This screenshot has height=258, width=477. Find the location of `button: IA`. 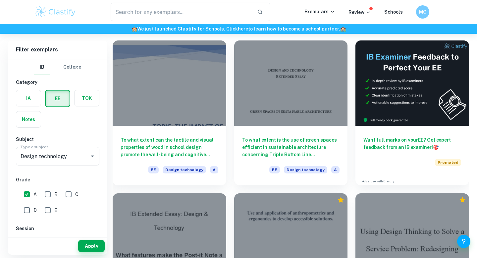

button: IA is located at coordinates (28, 98).